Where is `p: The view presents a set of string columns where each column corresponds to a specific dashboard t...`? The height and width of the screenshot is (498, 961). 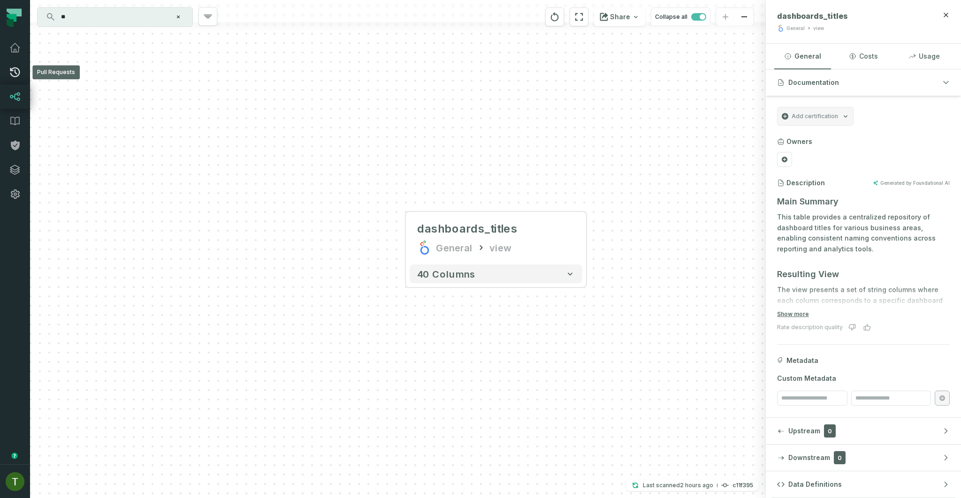
p: The view presents a set of string columns where each column corresponds to a specific dashboard t... is located at coordinates (864, 312).